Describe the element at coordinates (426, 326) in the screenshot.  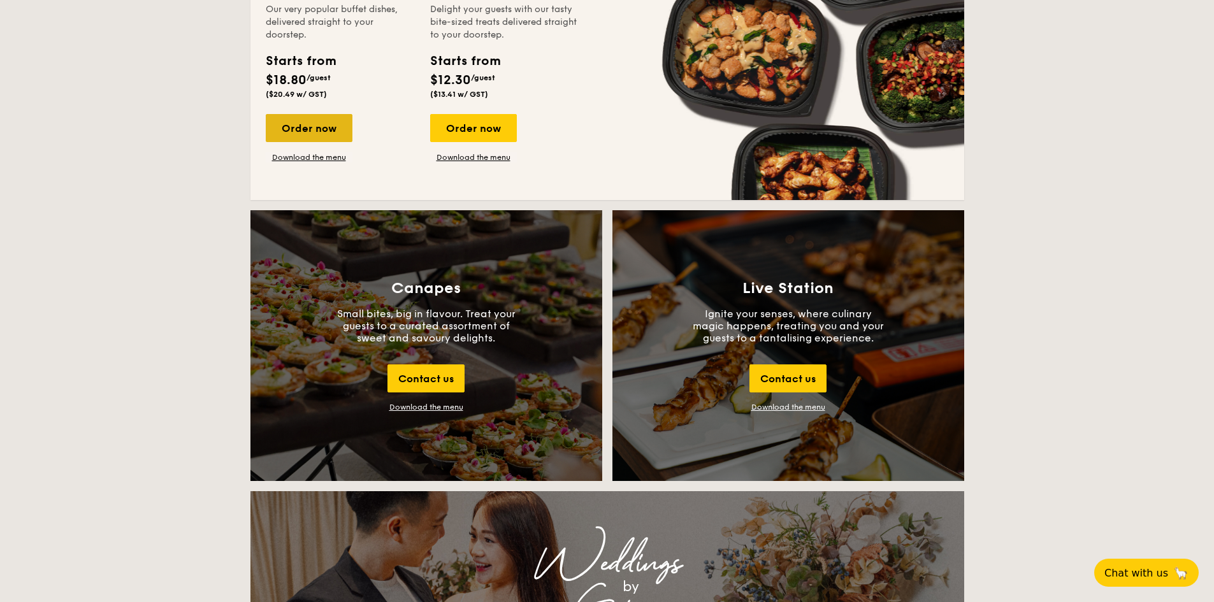
I see `p: Small bites, big in flavour. Treat your guests to a curated assortment of sweet and savoury delig...` at that location.